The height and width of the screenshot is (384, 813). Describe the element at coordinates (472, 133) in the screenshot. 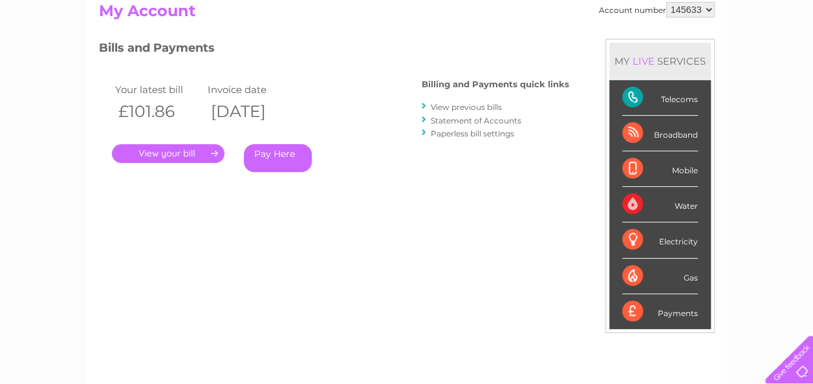

I see `a: Paperless bill settings` at that location.